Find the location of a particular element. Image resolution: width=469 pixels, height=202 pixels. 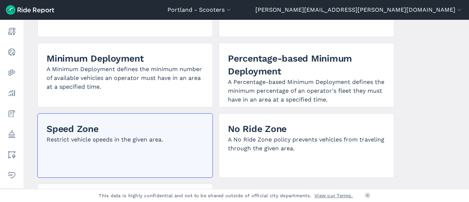

a: Report is located at coordinates (12, 32).